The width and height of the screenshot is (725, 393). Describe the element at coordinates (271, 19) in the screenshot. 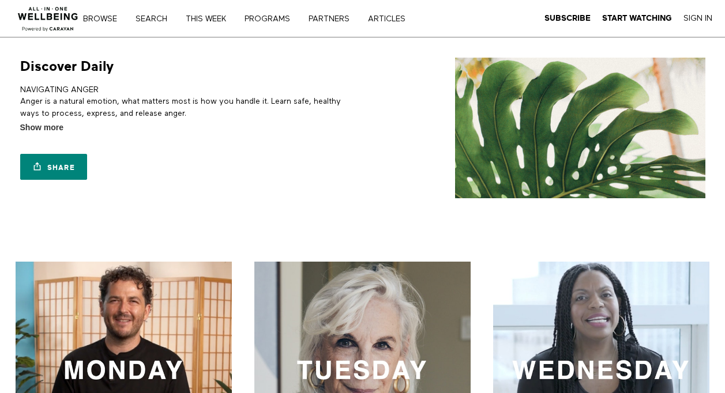

I see `a: PROGRAMS` at that location.